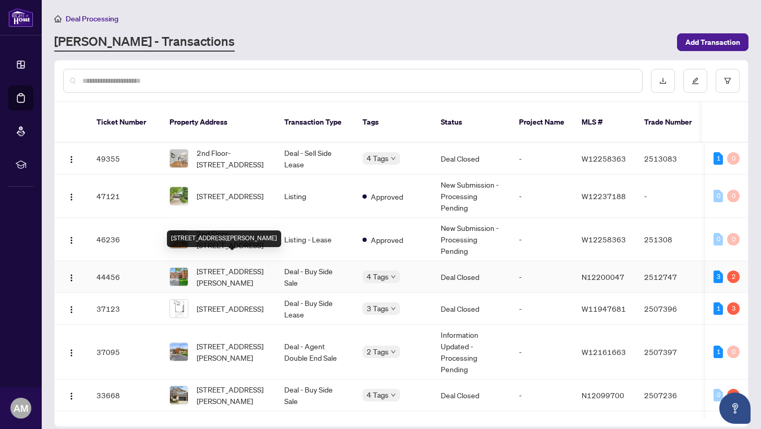  I want to click on span: download, so click(663, 81).